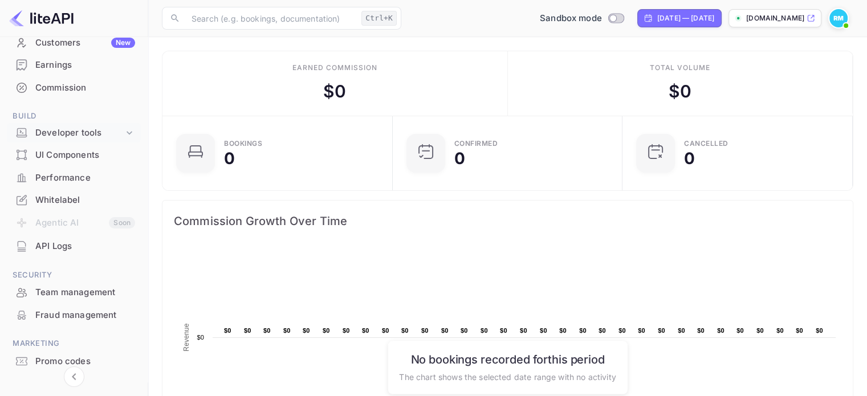  Describe the element at coordinates (507, 376) in the screenshot. I see `p: The chart shows the selected date range with no activity` at that location.